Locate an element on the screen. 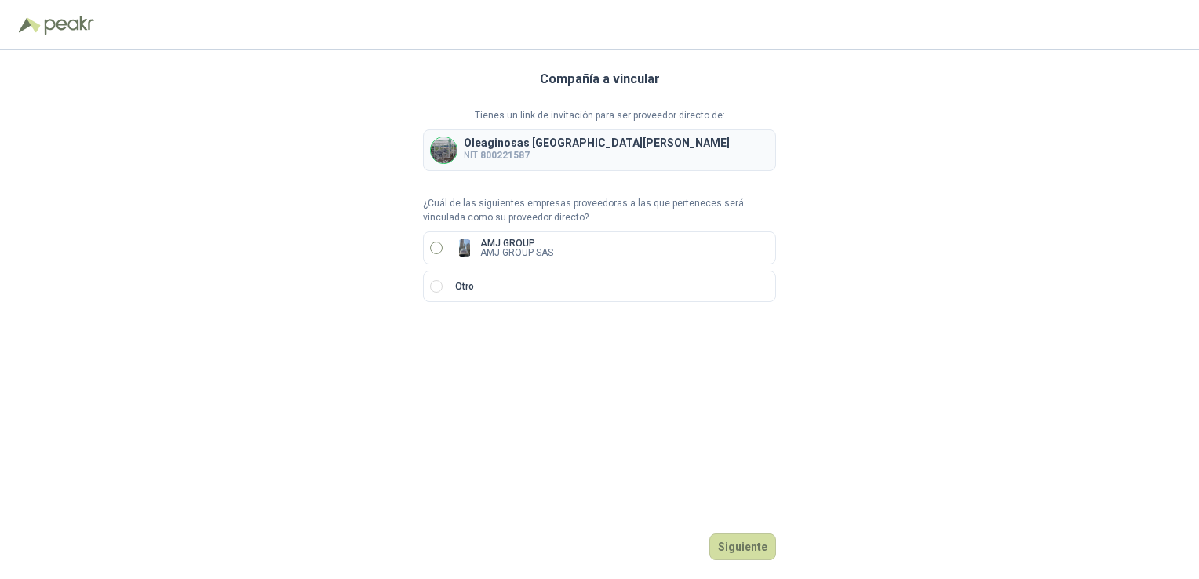 This screenshot has width=1199, height=579. p: ¿Cuál de las siguientes empresas proveedoras a las que perteneces será vinculada como su proveedo... is located at coordinates (600, 211).